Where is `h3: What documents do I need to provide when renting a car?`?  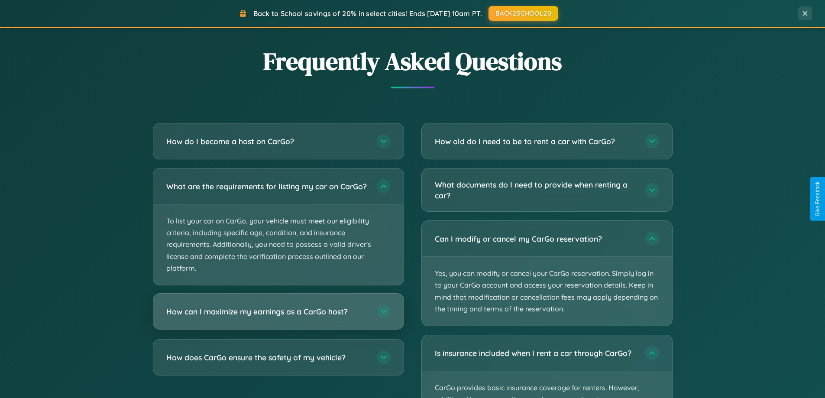
h3: What documents do I need to provide when renting a car? is located at coordinates (536, 190).